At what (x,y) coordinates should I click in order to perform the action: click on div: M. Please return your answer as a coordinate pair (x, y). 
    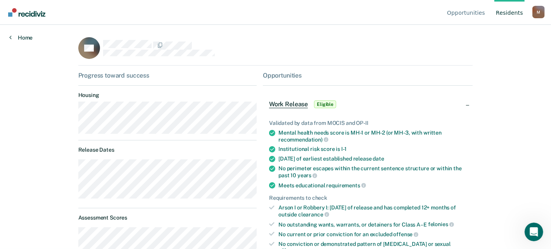
    Looking at the image, I should click on (539, 12).